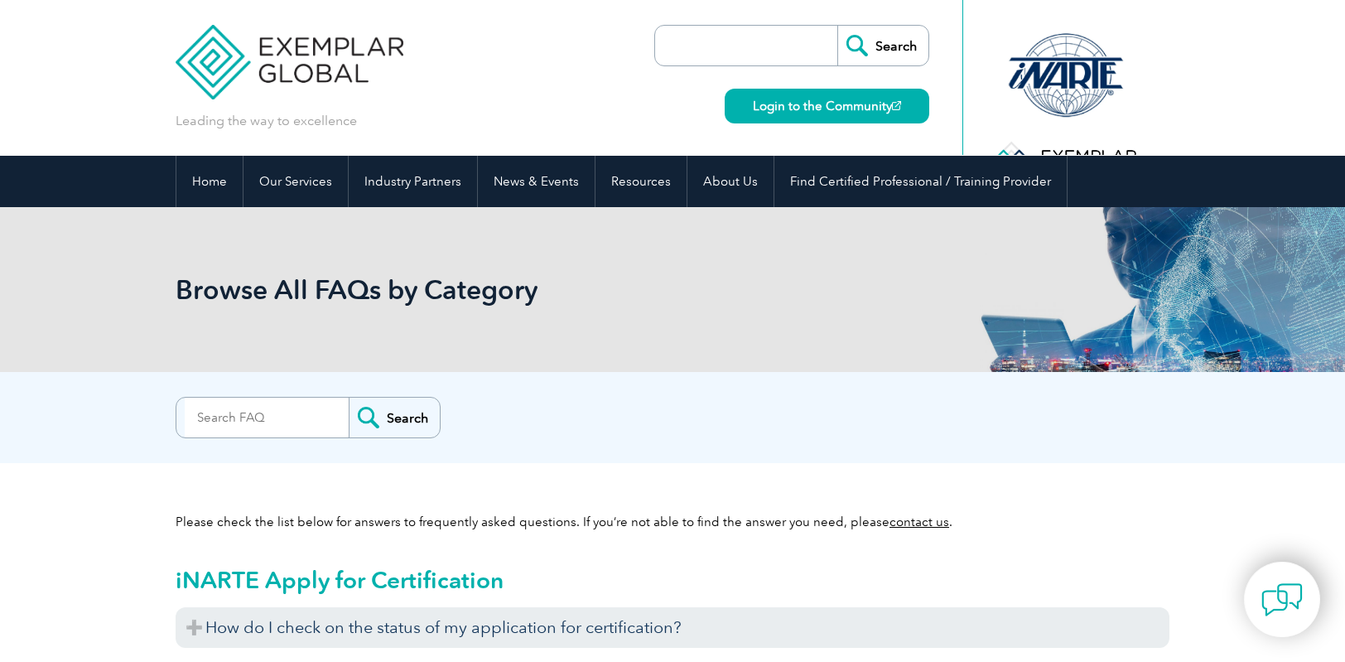 This screenshot has height=662, width=1345. What do you see at coordinates (641, 181) in the screenshot?
I see `a: Resources` at bounding box center [641, 181].